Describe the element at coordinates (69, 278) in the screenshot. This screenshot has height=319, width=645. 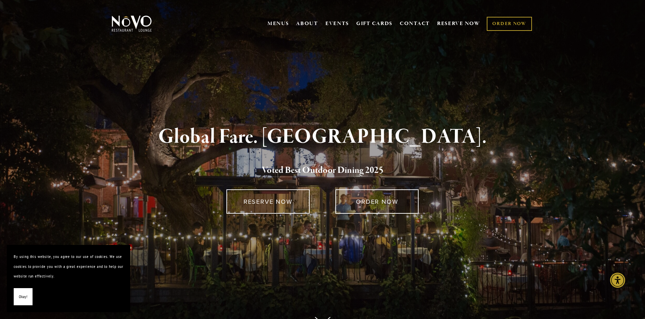
I see `section: Cookie banner` at that location.